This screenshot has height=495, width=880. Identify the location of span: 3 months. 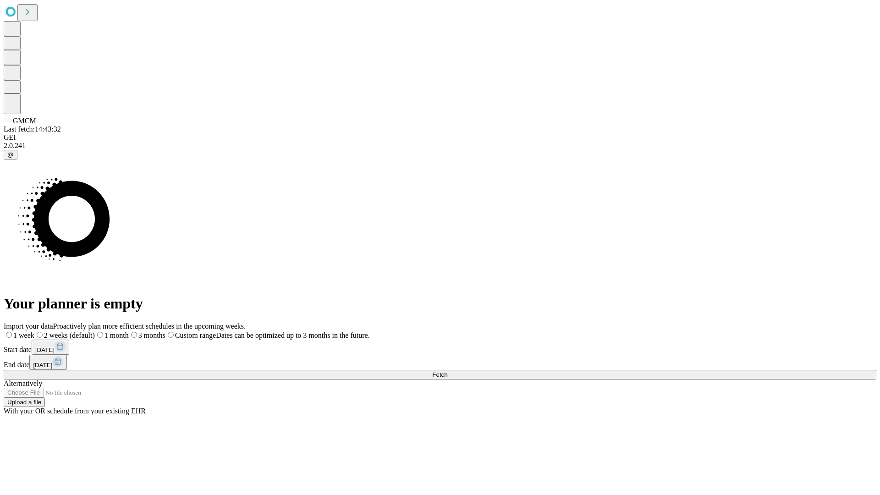
(152, 335).